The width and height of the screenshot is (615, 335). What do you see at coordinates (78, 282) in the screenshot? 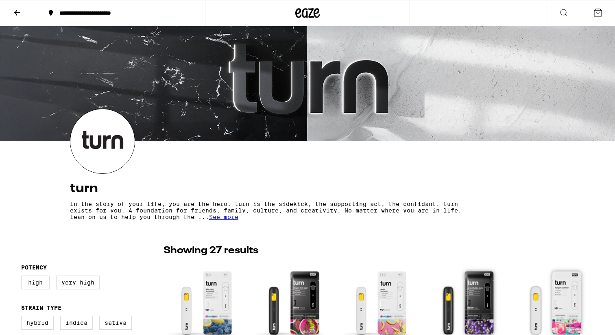
I see `label: Very High` at bounding box center [78, 282].